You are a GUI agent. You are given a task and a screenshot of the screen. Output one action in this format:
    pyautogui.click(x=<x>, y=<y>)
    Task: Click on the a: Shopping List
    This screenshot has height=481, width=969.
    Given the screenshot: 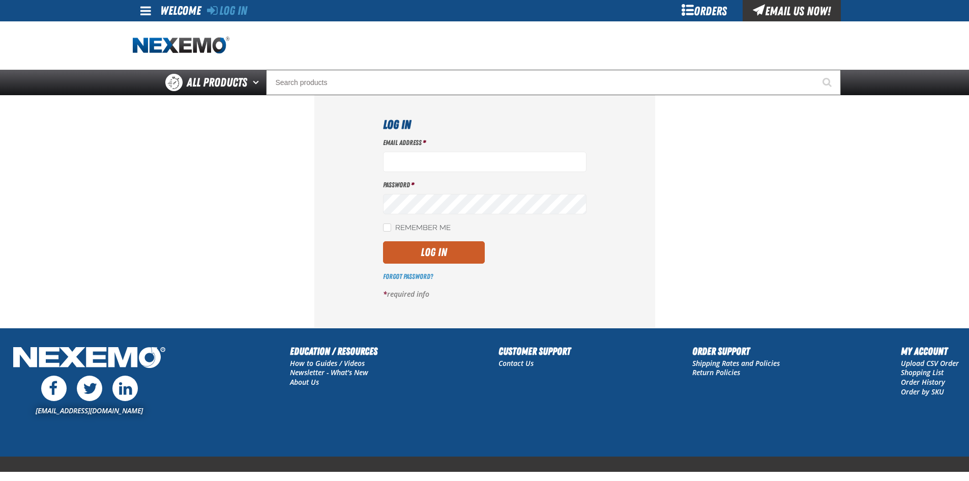 What is the action you would take?
    pyautogui.click(x=922, y=372)
    